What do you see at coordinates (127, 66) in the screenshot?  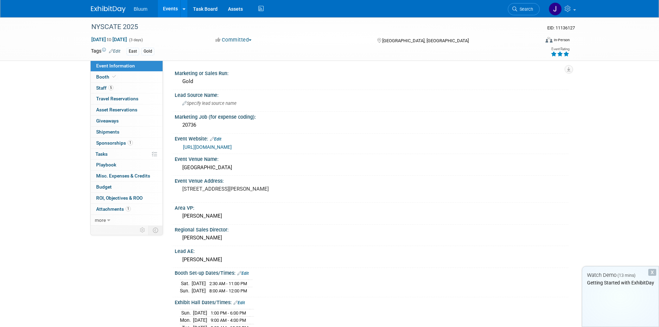 I see `a: Event Information` at bounding box center [127, 66].